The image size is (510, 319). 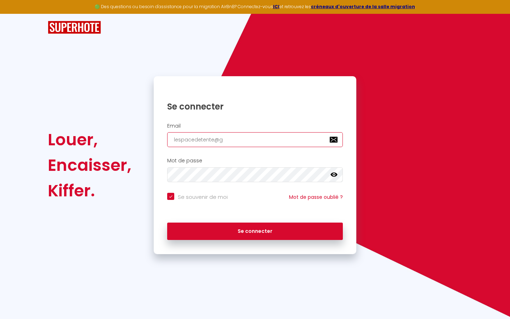 What do you see at coordinates (255, 126) in the screenshot?
I see `h2: Email` at bounding box center [255, 126].